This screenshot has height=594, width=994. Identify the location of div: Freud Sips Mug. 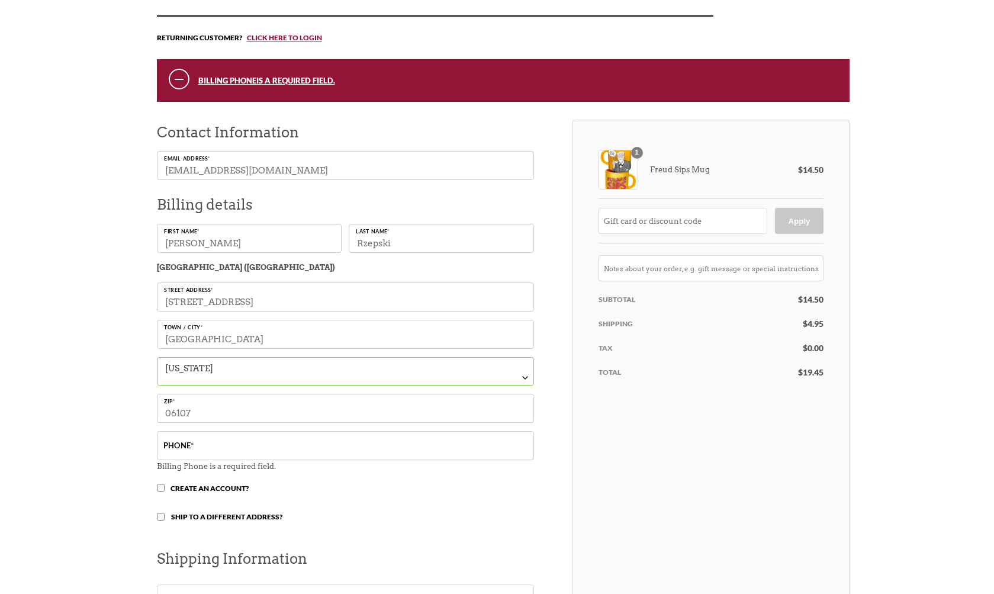
(654, 169).